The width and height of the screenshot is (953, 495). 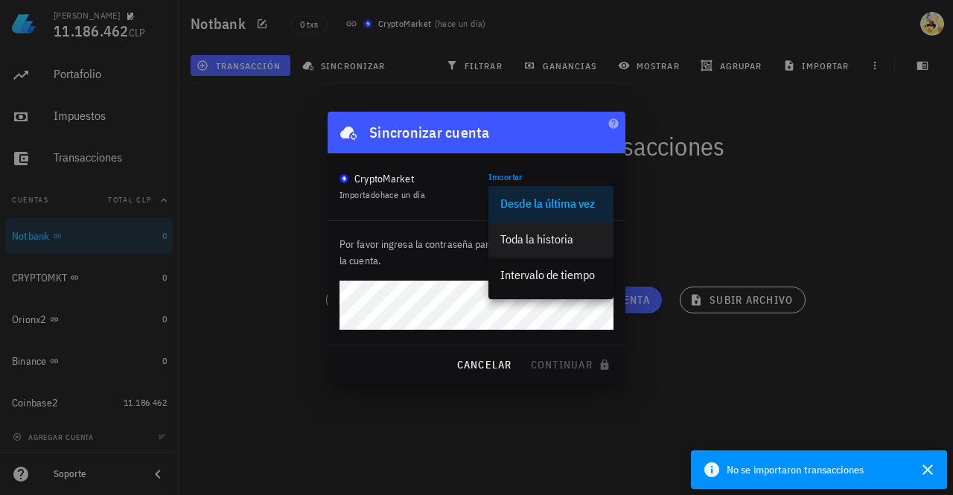 What do you see at coordinates (384, 179) in the screenshot?
I see `div: CryptoMarket` at bounding box center [384, 179].